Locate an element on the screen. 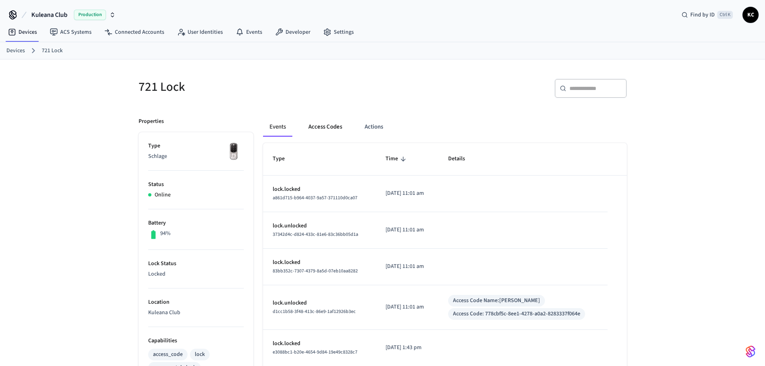  span: KC is located at coordinates (751, 15).